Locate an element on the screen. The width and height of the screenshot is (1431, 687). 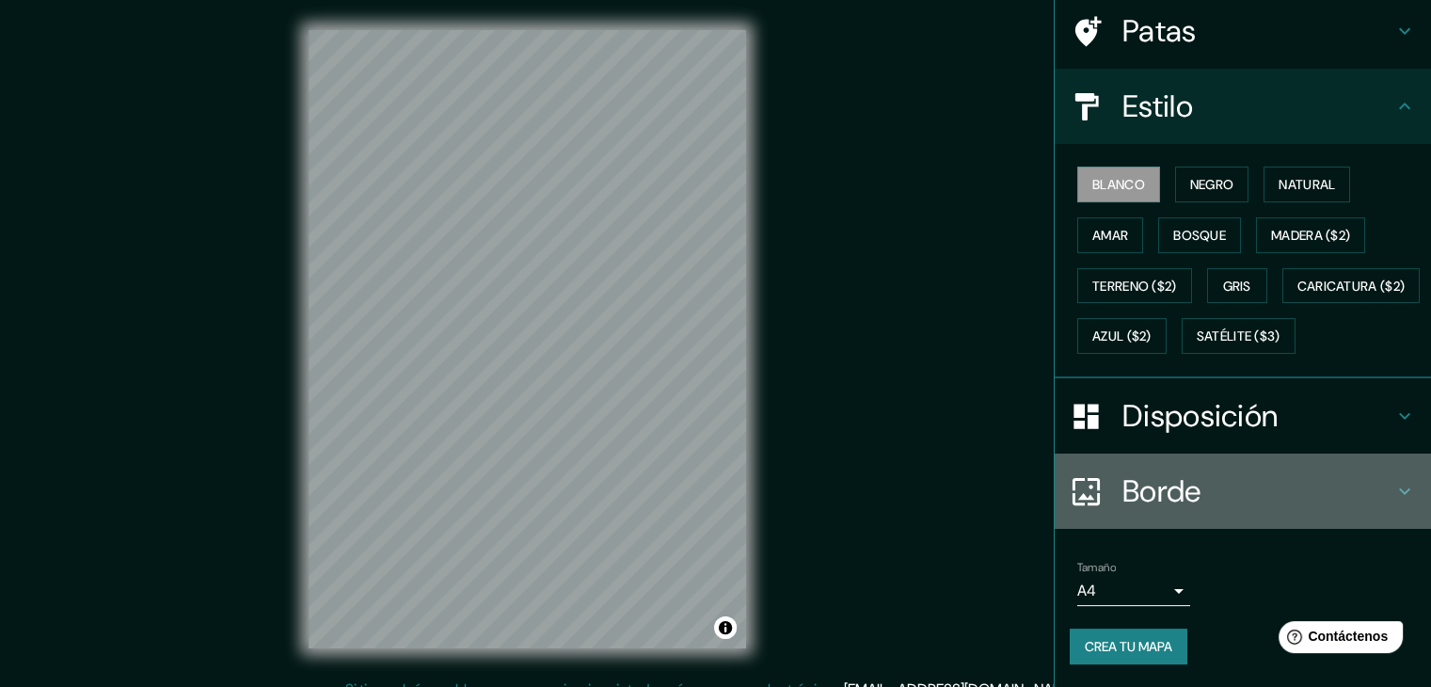
button: Negro is located at coordinates (1212, 184).